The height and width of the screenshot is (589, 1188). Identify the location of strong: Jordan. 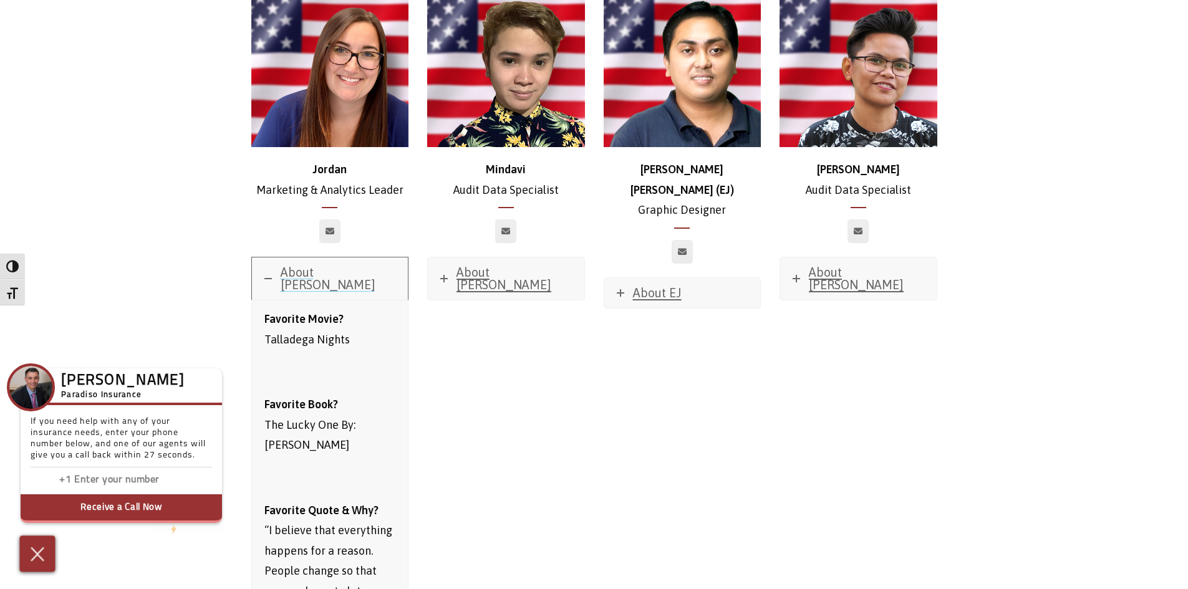
(329, 169).